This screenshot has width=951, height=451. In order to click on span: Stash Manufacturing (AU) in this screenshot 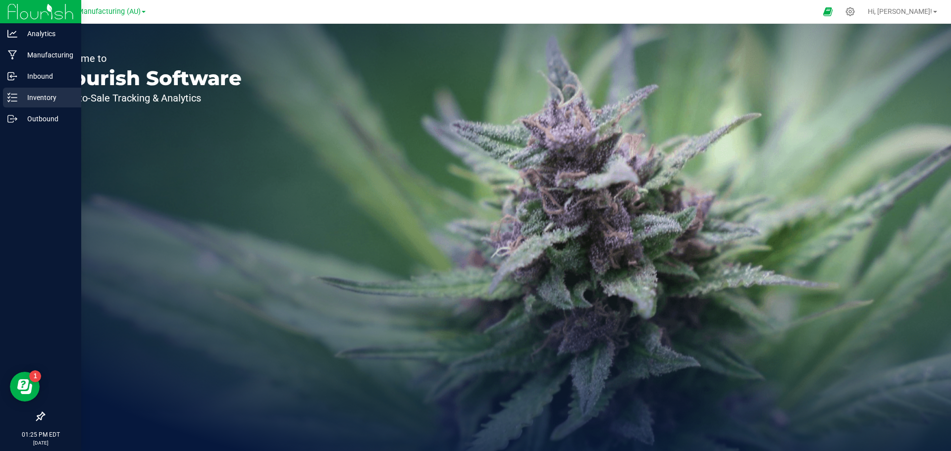, I will do `click(99, 11)`.